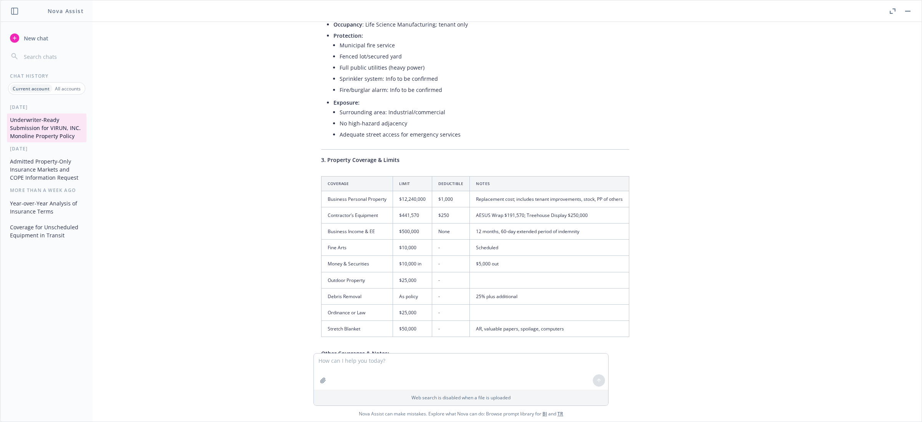 The width and height of the screenshot is (922, 422). I want to click on td: $12,240,000, so click(413, 199).